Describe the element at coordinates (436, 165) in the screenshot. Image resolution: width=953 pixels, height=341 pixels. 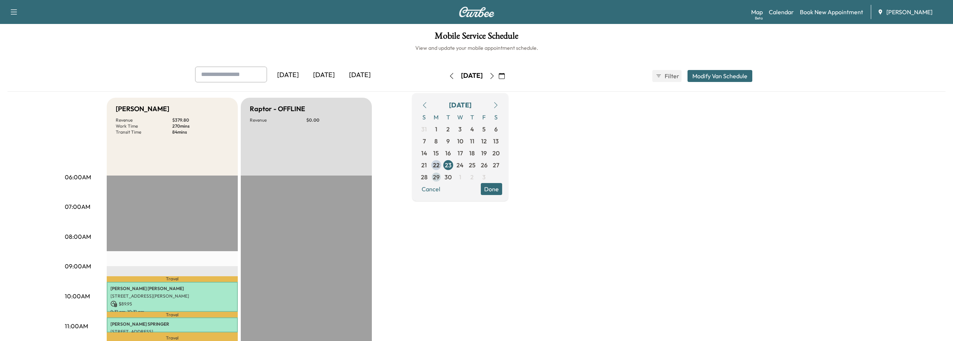
I see `span: 22` at that location.